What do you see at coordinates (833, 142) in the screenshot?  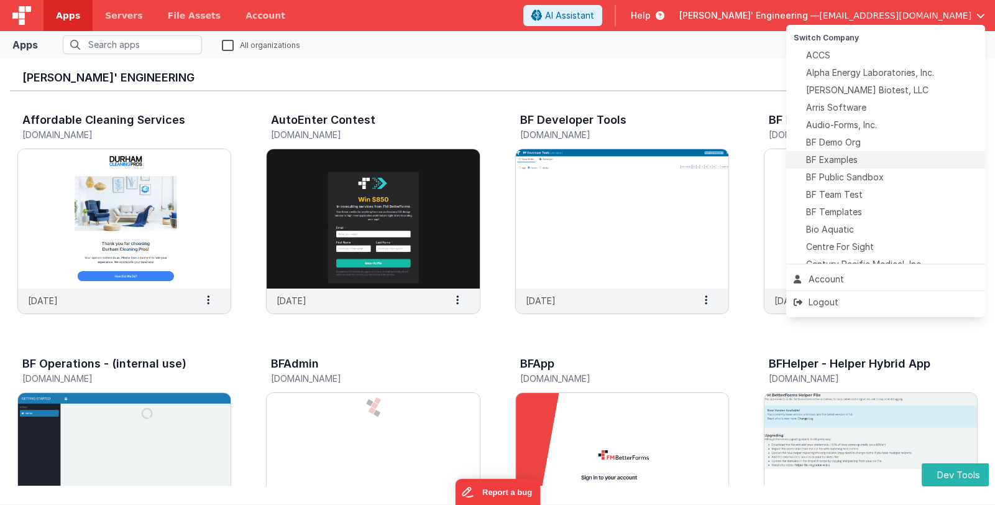 I see `span: BF Demo Org` at bounding box center [833, 142].